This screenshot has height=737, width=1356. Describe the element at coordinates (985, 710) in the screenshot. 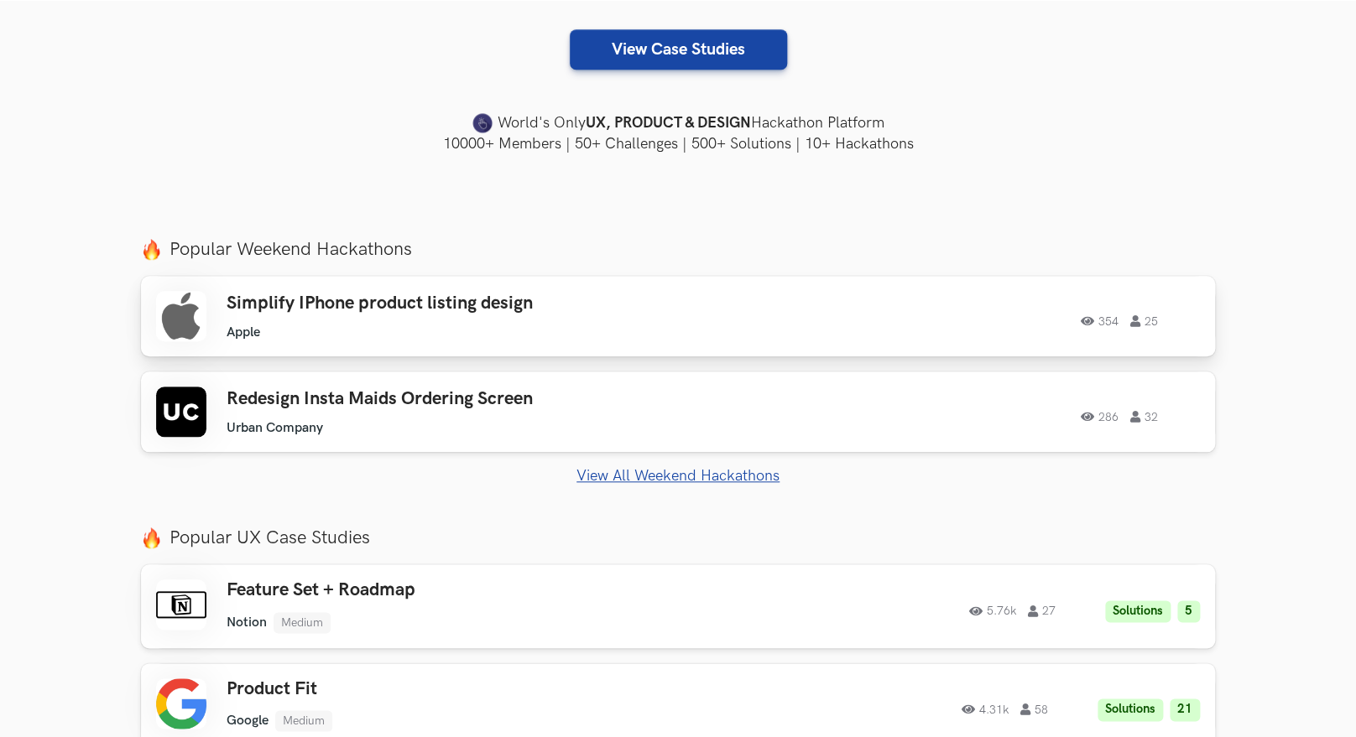

I see `span: 4.31k` at that location.